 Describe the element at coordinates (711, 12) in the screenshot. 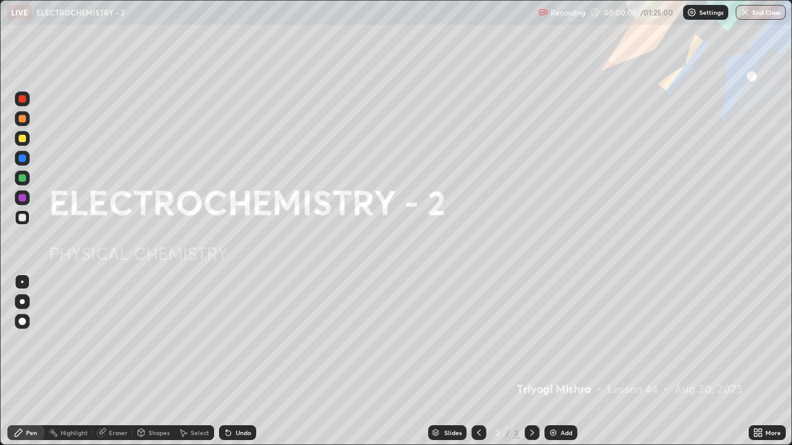

I see `p: Settings` at that location.